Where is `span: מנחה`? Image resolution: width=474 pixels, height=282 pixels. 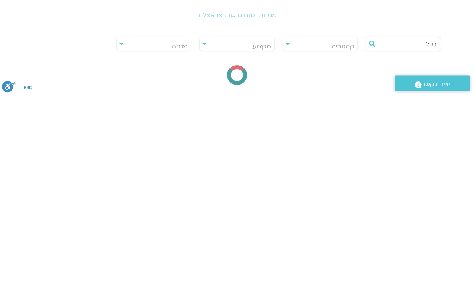 span: מנחה is located at coordinates (180, 233).